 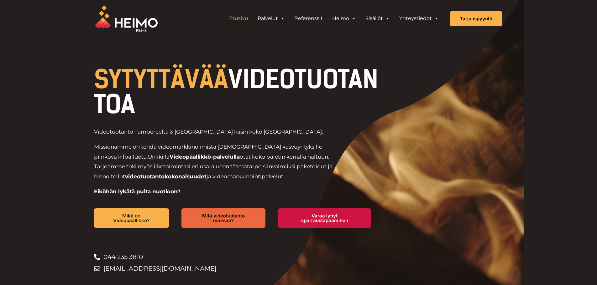 I want to click on a: Palvelut, so click(x=271, y=18).